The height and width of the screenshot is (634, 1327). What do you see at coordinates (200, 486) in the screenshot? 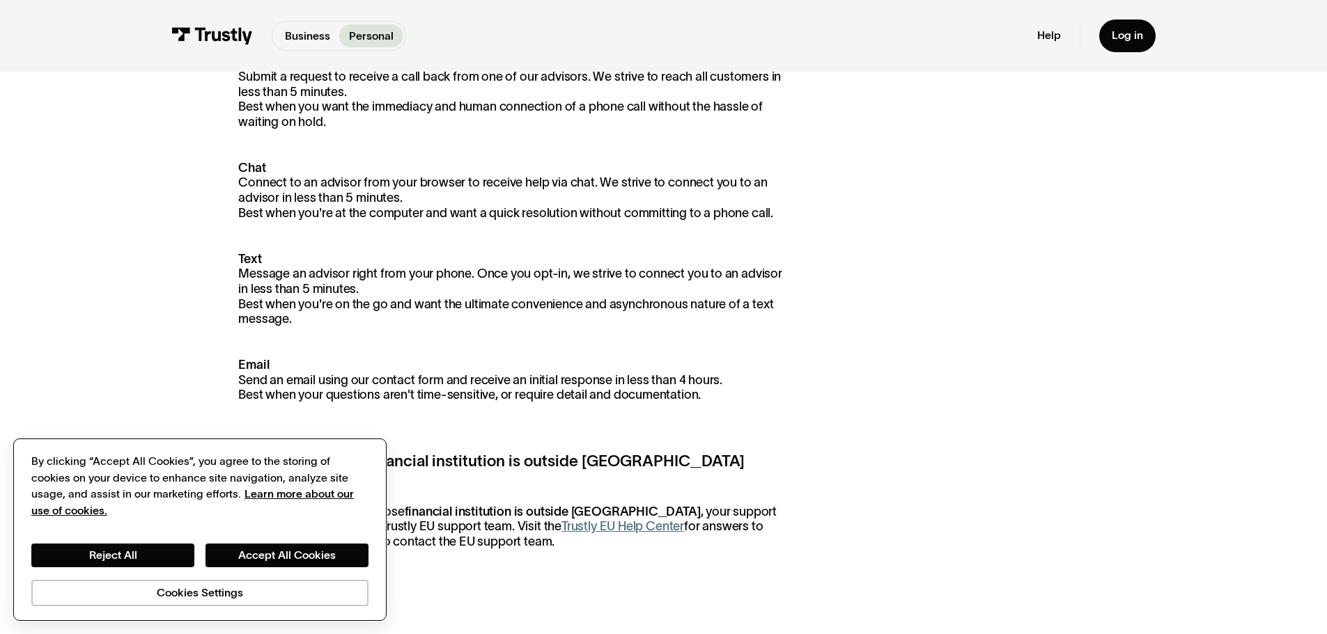
I see `div: By clicking “Accept All Cookies”, you agree to the storing of cookies on your device to enhance s...` at bounding box center [200, 486].